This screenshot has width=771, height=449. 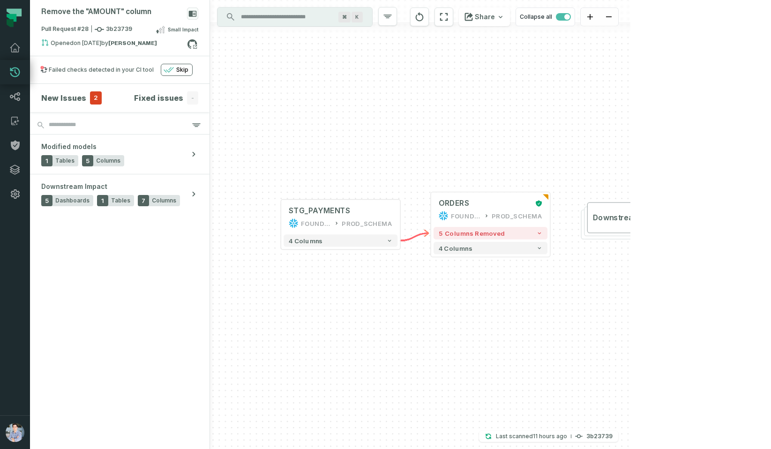 I want to click on span: Skip, so click(x=182, y=70).